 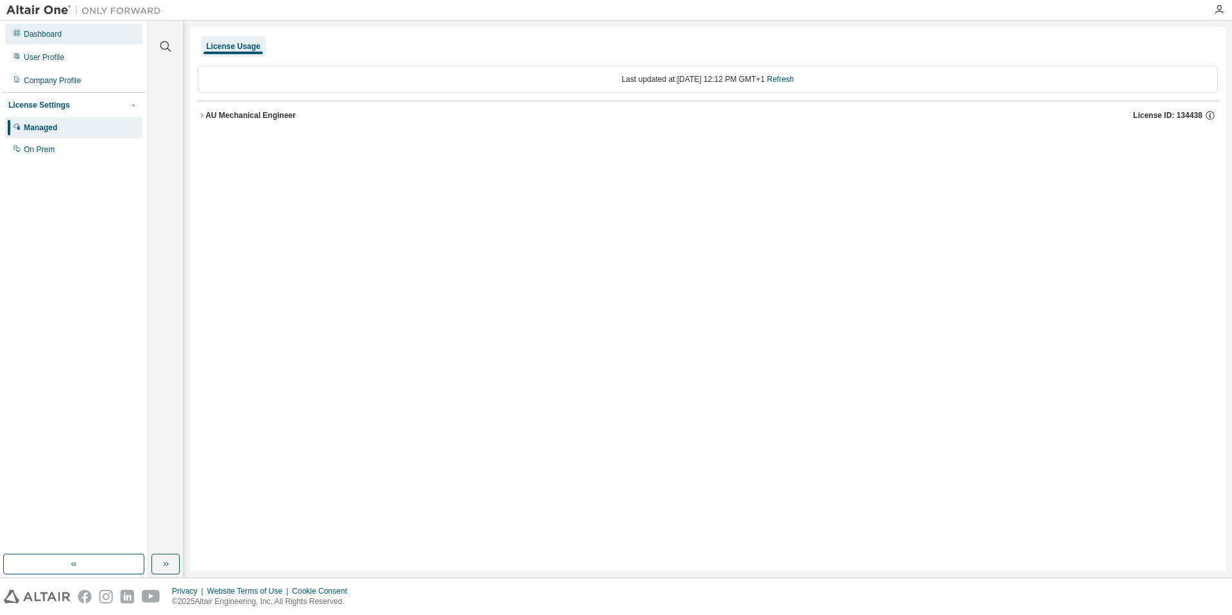 I want to click on img: linkedin.svg, so click(x=127, y=596).